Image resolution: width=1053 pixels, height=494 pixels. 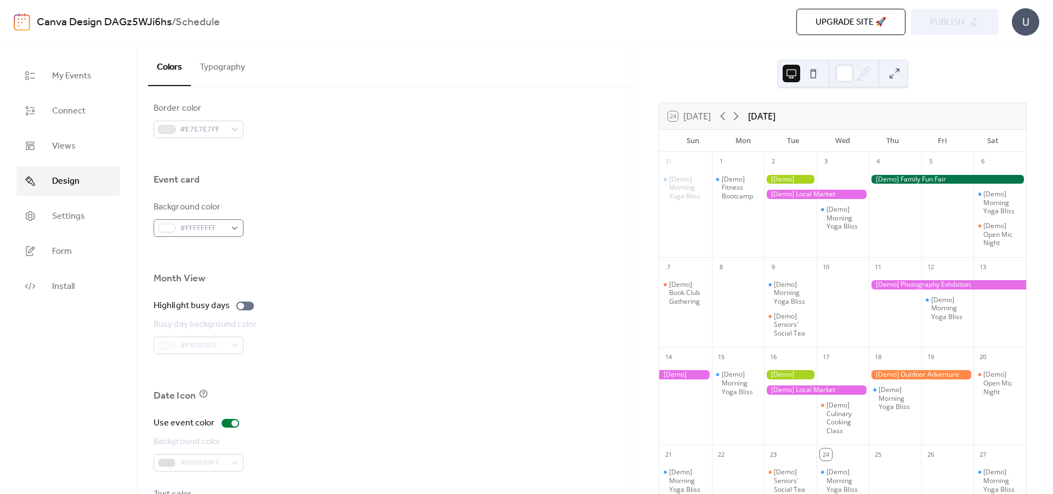 What do you see at coordinates (773, 162) in the screenshot?
I see `div: 2` at bounding box center [773, 162].